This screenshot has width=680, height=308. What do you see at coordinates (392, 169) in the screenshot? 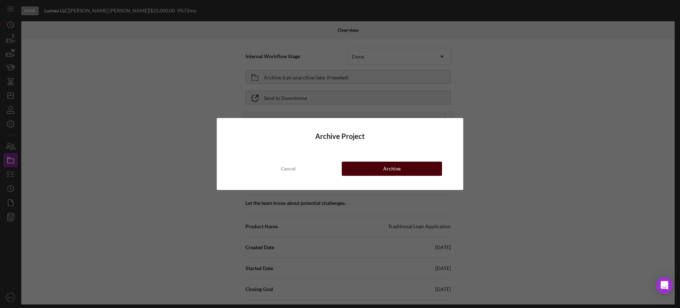
I see `div: Archive` at bounding box center [392, 169].